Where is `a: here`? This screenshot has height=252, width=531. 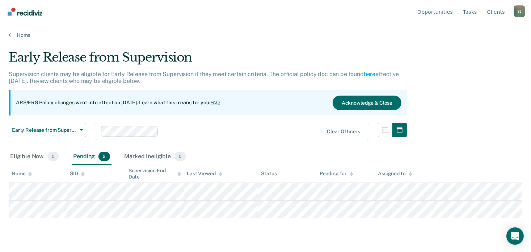
a: here is located at coordinates (369, 74).